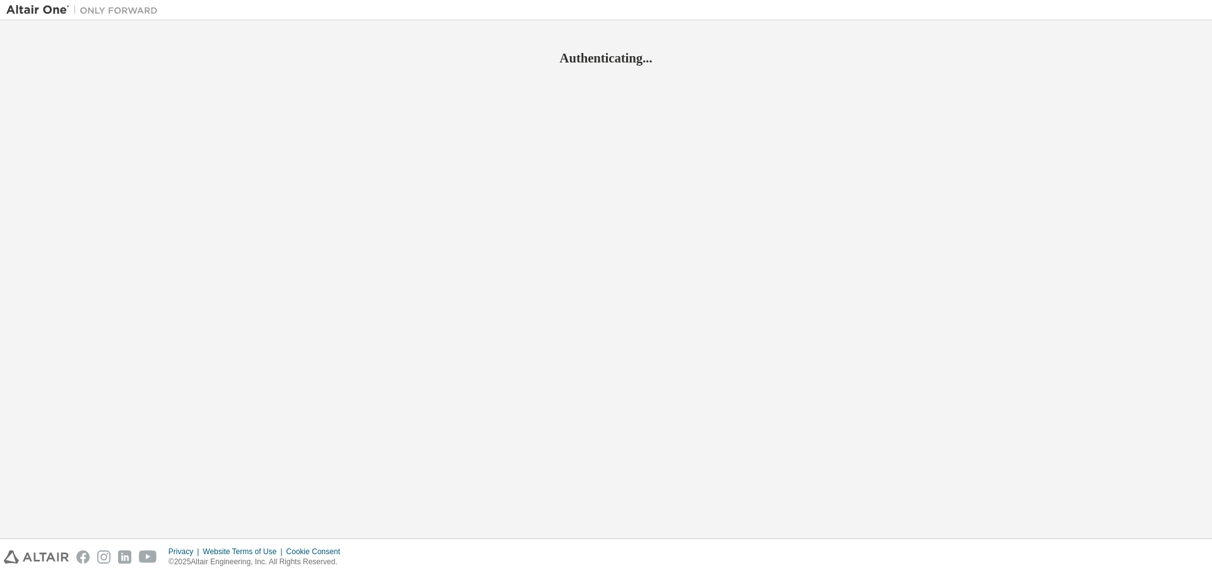 This screenshot has width=1212, height=575. What do you see at coordinates (36, 557) in the screenshot?
I see `img: altair_logo.svg` at bounding box center [36, 557].